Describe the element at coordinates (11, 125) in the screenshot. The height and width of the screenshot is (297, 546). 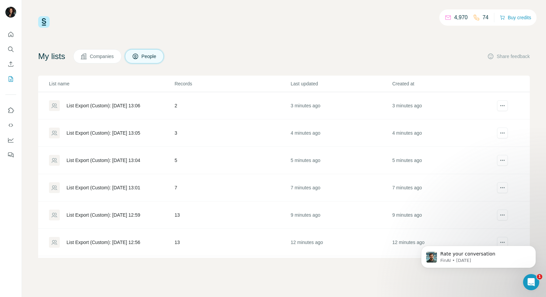
I see `button: Use Surfe API` at that location.